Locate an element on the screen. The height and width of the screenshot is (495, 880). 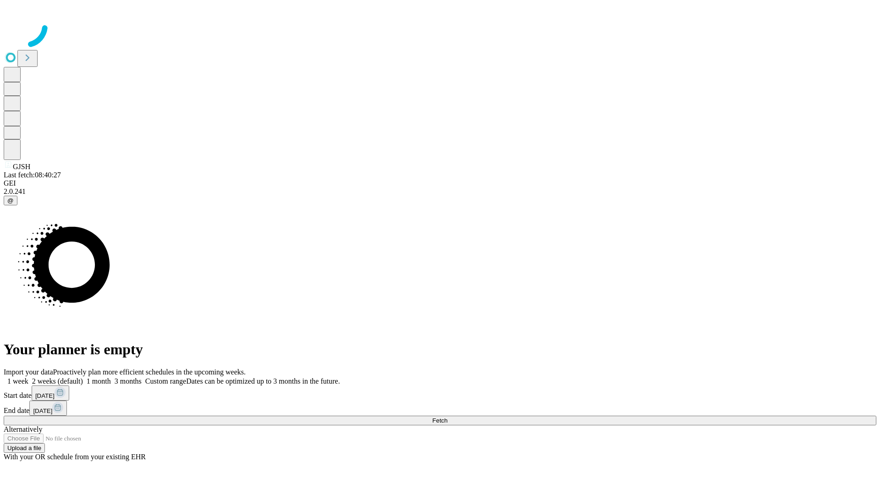
div: Start date is located at coordinates (440, 393).